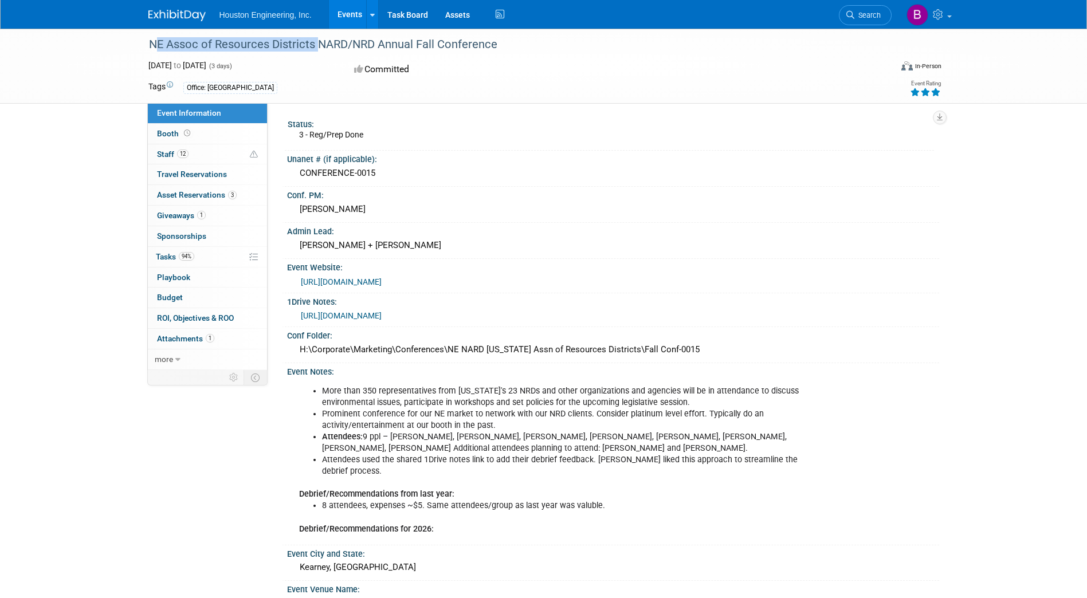  What do you see at coordinates (207, 297) in the screenshot?
I see `a: Budget` at bounding box center [207, 297].